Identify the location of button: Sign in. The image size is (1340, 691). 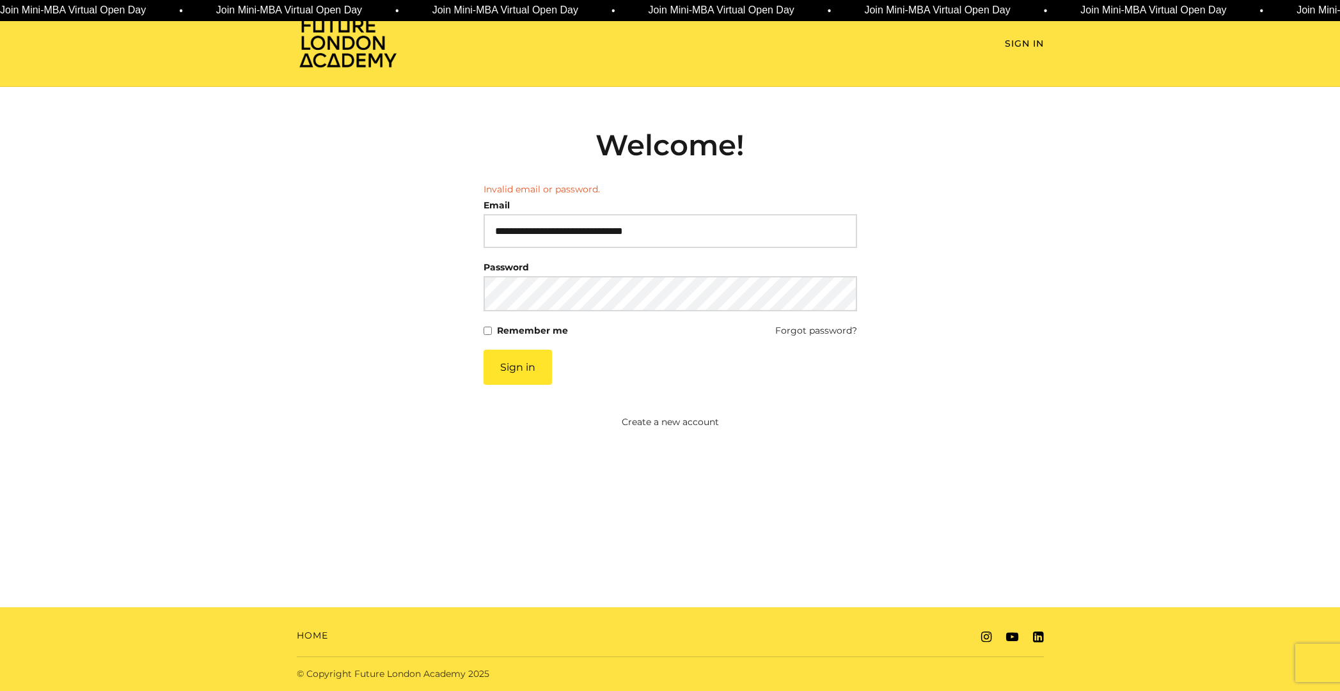
(518, 367).